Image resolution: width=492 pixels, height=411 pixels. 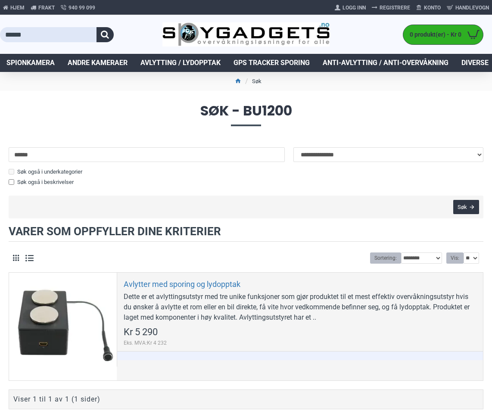 I want to click on label: Sortering:, so click(x=386, y=258).